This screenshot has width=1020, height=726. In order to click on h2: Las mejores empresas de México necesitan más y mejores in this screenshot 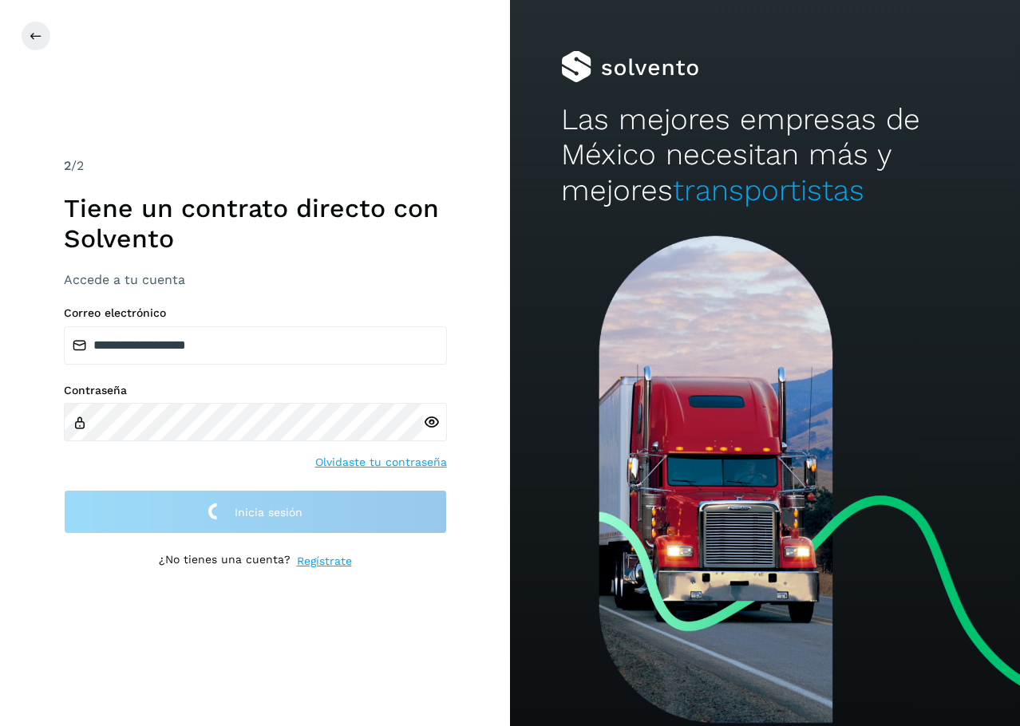, I will do `click(765, 155)`.